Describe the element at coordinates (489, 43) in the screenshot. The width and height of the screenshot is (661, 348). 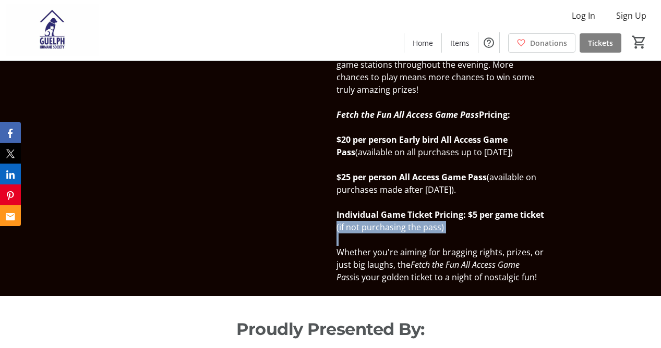
I see `button: Help` at that location.